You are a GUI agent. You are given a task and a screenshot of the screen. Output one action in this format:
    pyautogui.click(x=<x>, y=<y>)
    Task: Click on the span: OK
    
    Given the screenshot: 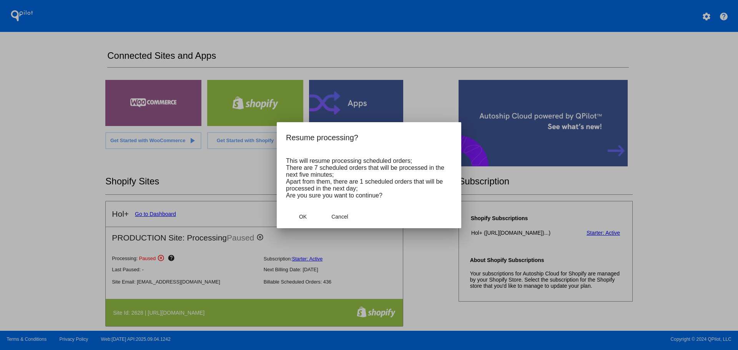 What is the action you would take?
    pyautogui.click(x=303, y=217)
    